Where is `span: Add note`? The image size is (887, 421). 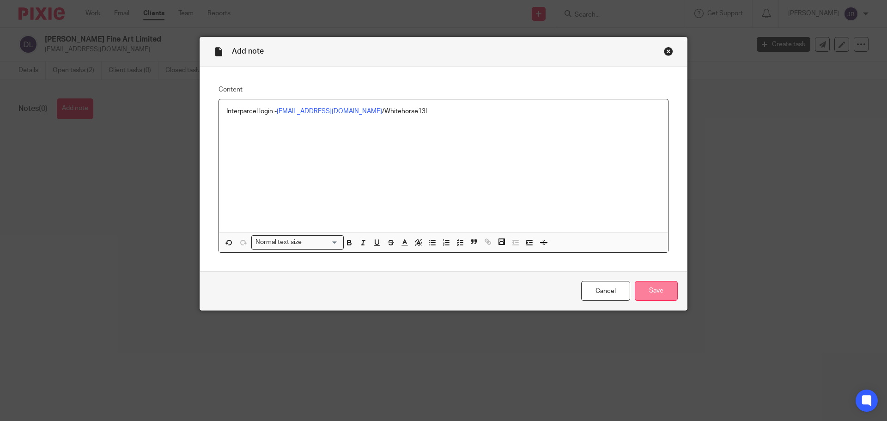 span: Add note is located at coordinates (248, 51).